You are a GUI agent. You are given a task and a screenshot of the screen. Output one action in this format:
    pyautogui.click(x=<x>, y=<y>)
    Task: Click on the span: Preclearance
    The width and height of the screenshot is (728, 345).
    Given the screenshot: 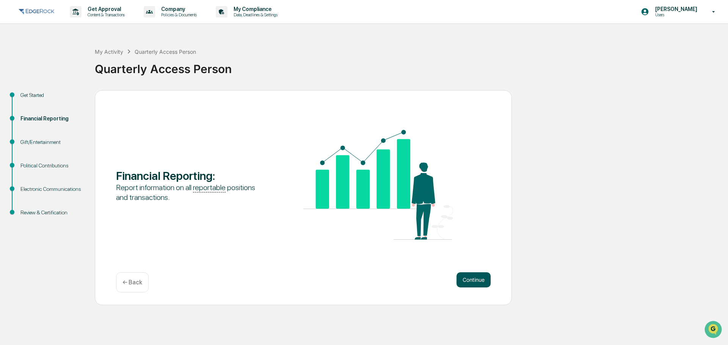 What is the action you would take?
    pyautogui.click(x=32, y=99)
    